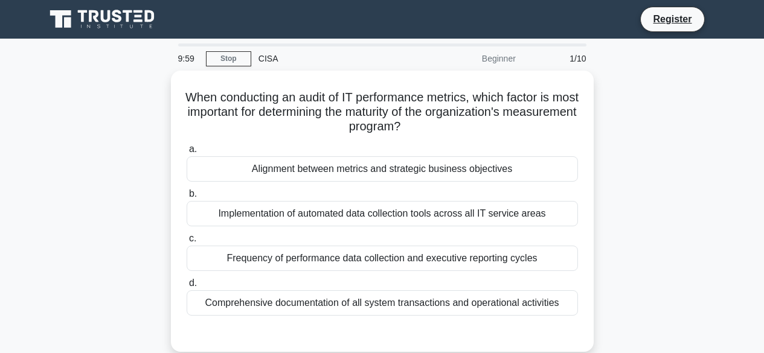  What do you see at coordinates (672, 19) in the screenshot?
I see `a: Register` at bounding box center [672, 19].